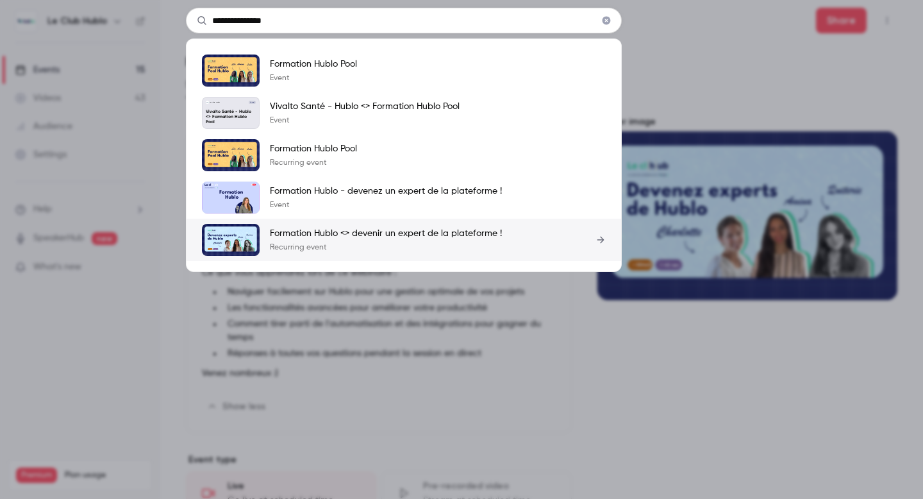 This screenshot has width=923, height=499. What do you see at coordinates (207, 102) in the screenshot?
I see `img: Vivalto Santé - Hublo <> Formation Hublo Pool` at bounding box center [207, 102].